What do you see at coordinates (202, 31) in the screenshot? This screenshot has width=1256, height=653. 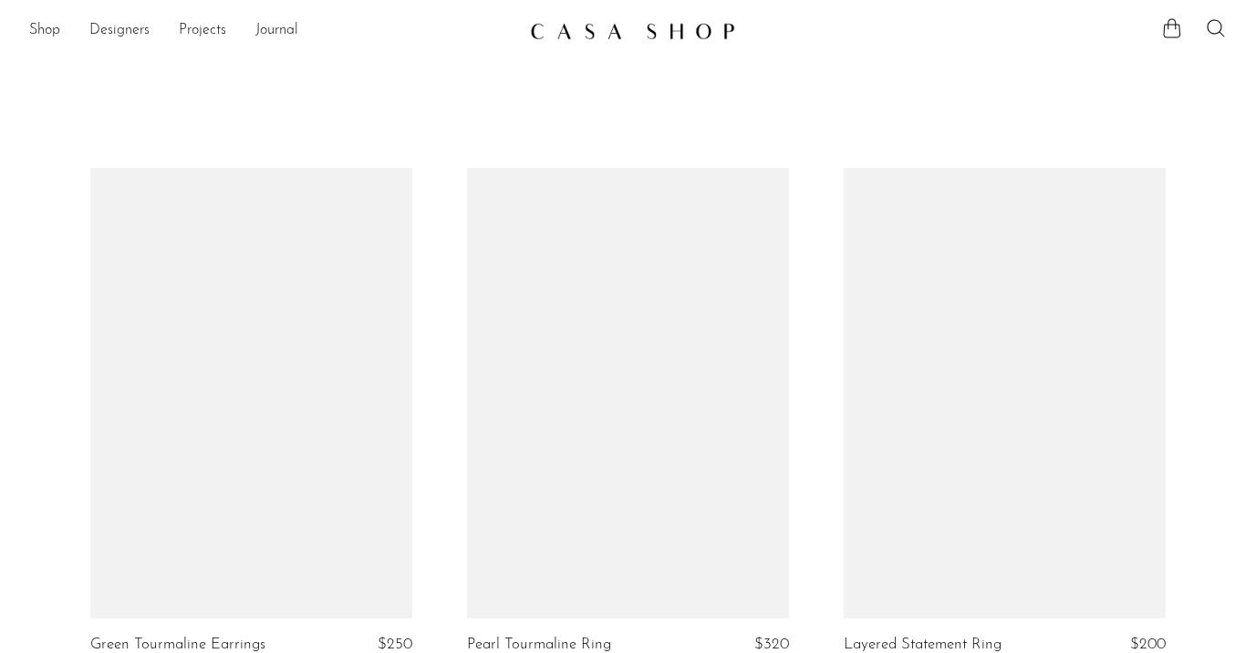 I see `a: Projects` at bounding box center [202, 31].